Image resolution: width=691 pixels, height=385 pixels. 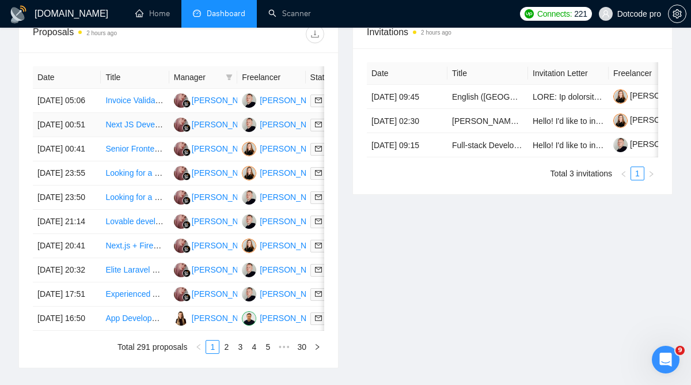 What do you see at coordinates (249, 318) in the screenshot?
I see `img: AP` at bounding box center [249, 318].